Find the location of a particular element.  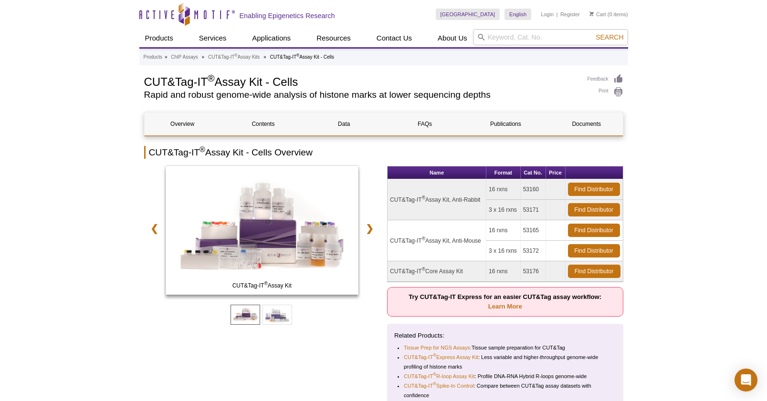

a: Tissue Prep for NGS Assays: is located at coordinates (437, 348).